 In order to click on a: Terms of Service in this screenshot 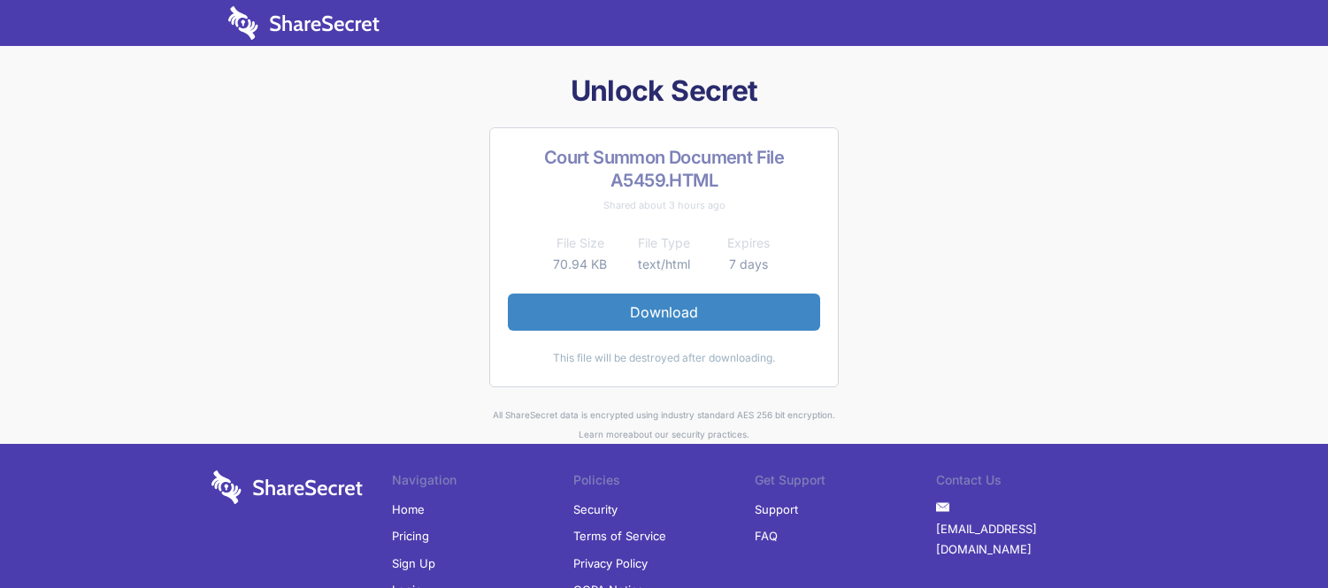, I will do `click(619, 536)`.